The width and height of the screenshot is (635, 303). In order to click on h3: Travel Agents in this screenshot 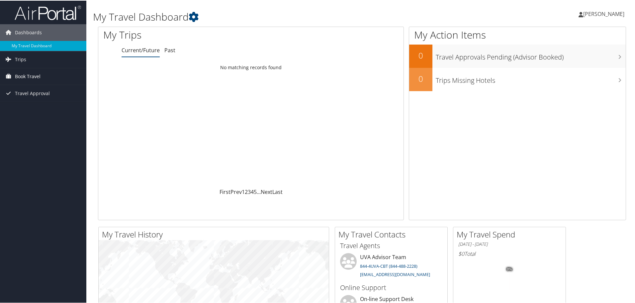, I will do `click(392, 245)`.